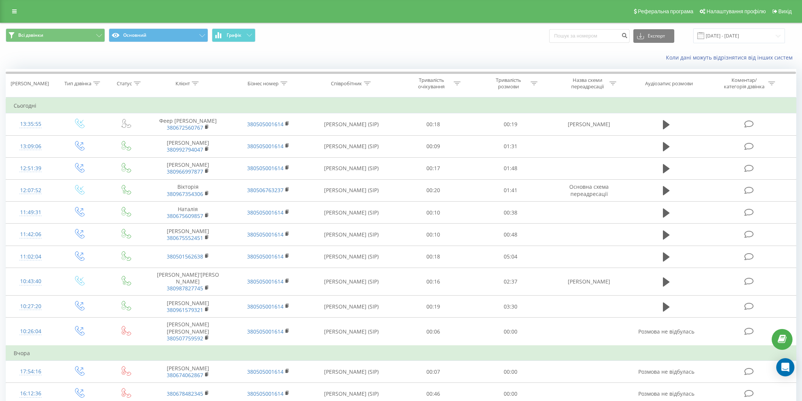 The width and height of the screenshot is (802, 401). What do you see at coordinates (185, 171) in the screenshot?
I see `a: 380966997877` at bounding box center [185, 171].